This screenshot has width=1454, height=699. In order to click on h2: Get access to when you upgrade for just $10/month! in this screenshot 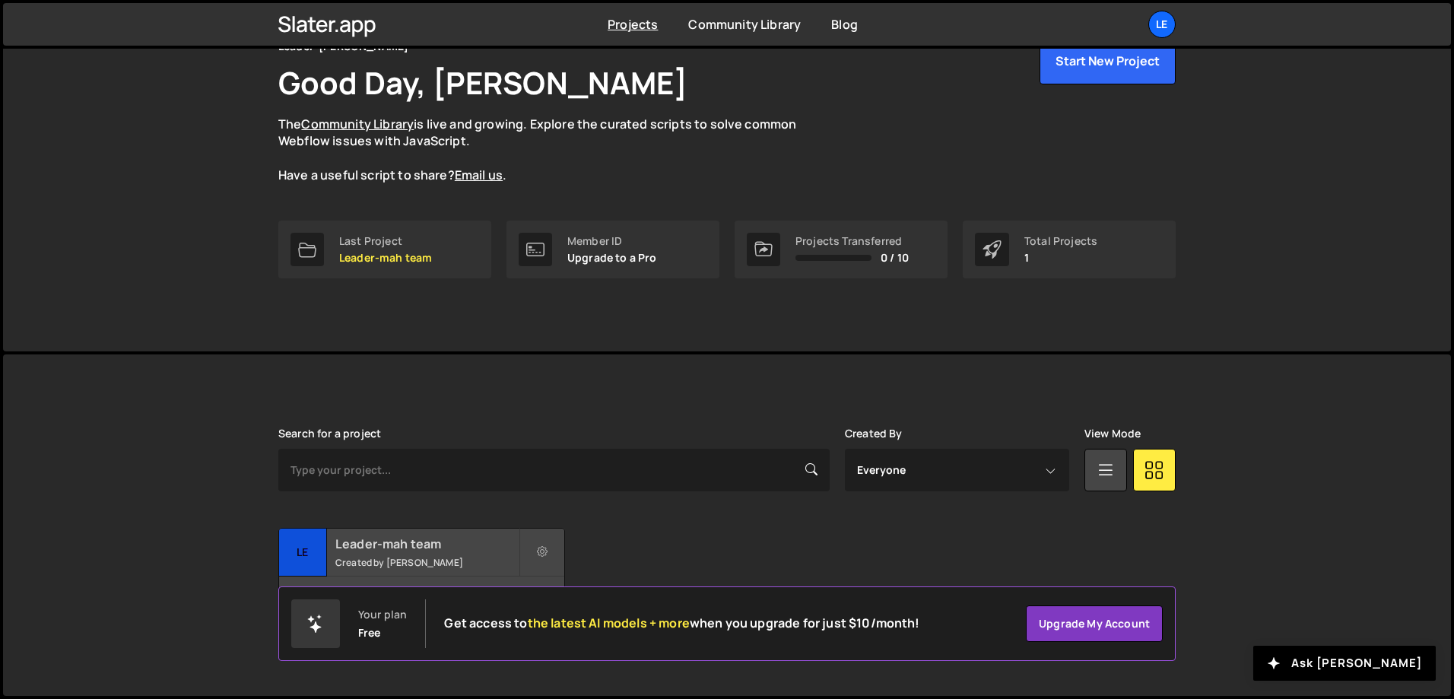, I will do `click(682, 623)`.